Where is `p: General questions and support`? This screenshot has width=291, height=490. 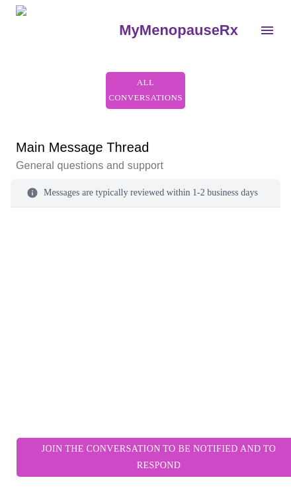
p: General questions and support is located at coordinates (145, 166).